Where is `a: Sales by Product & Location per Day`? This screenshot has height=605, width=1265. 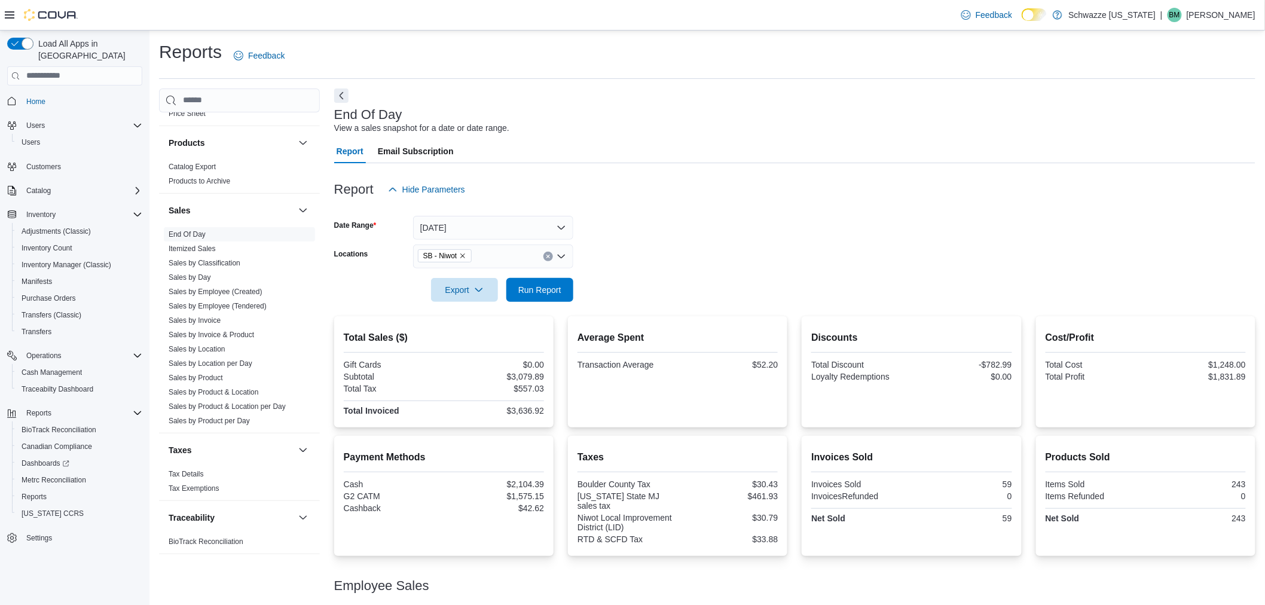 a: Sales by Product & Location per Day is located at coordinates (227, 407).